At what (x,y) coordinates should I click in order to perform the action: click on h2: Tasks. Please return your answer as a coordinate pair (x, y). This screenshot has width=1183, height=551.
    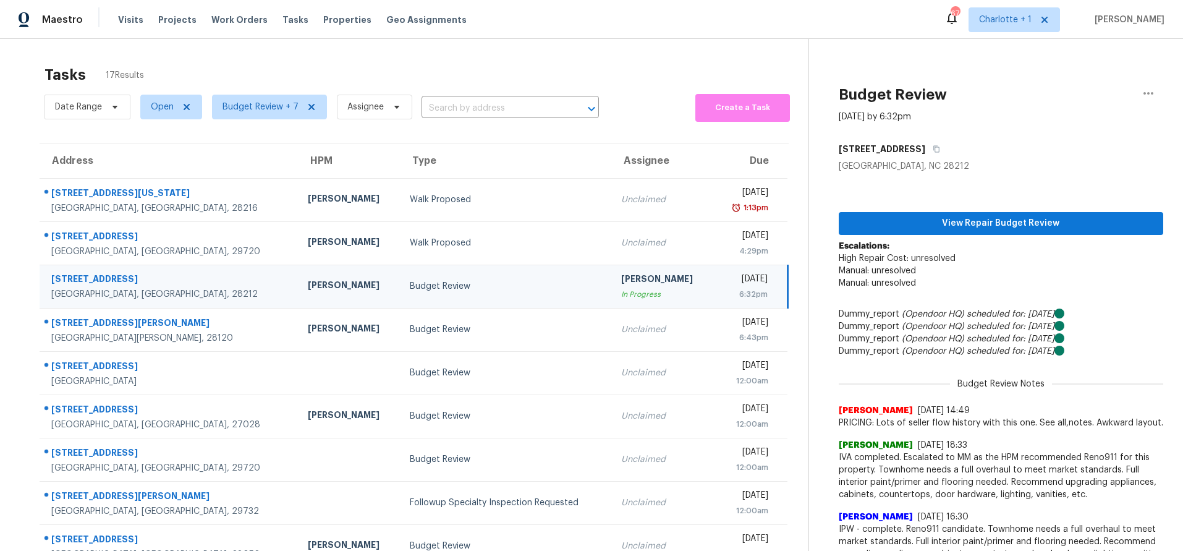
    Looking at the image, I should click on (65, 75).